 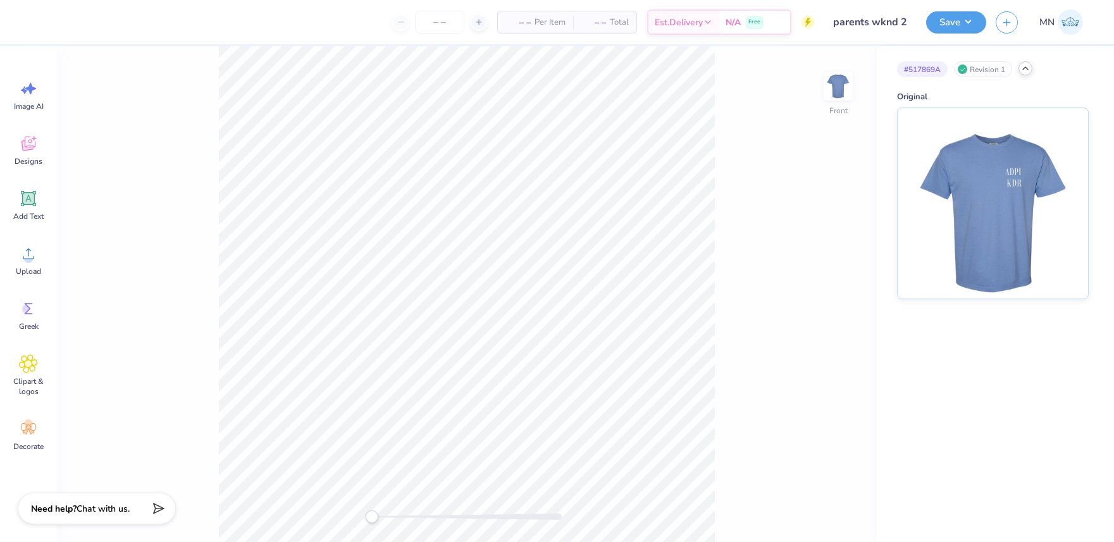 What do you see at coordinates (1047, 22) in the screenshot?
I see `span: MN` at bounding box center [1047, 22].